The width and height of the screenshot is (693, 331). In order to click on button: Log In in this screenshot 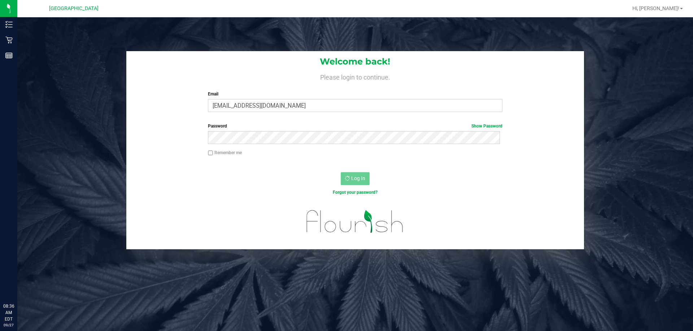, I will do `click(355, 179)`.